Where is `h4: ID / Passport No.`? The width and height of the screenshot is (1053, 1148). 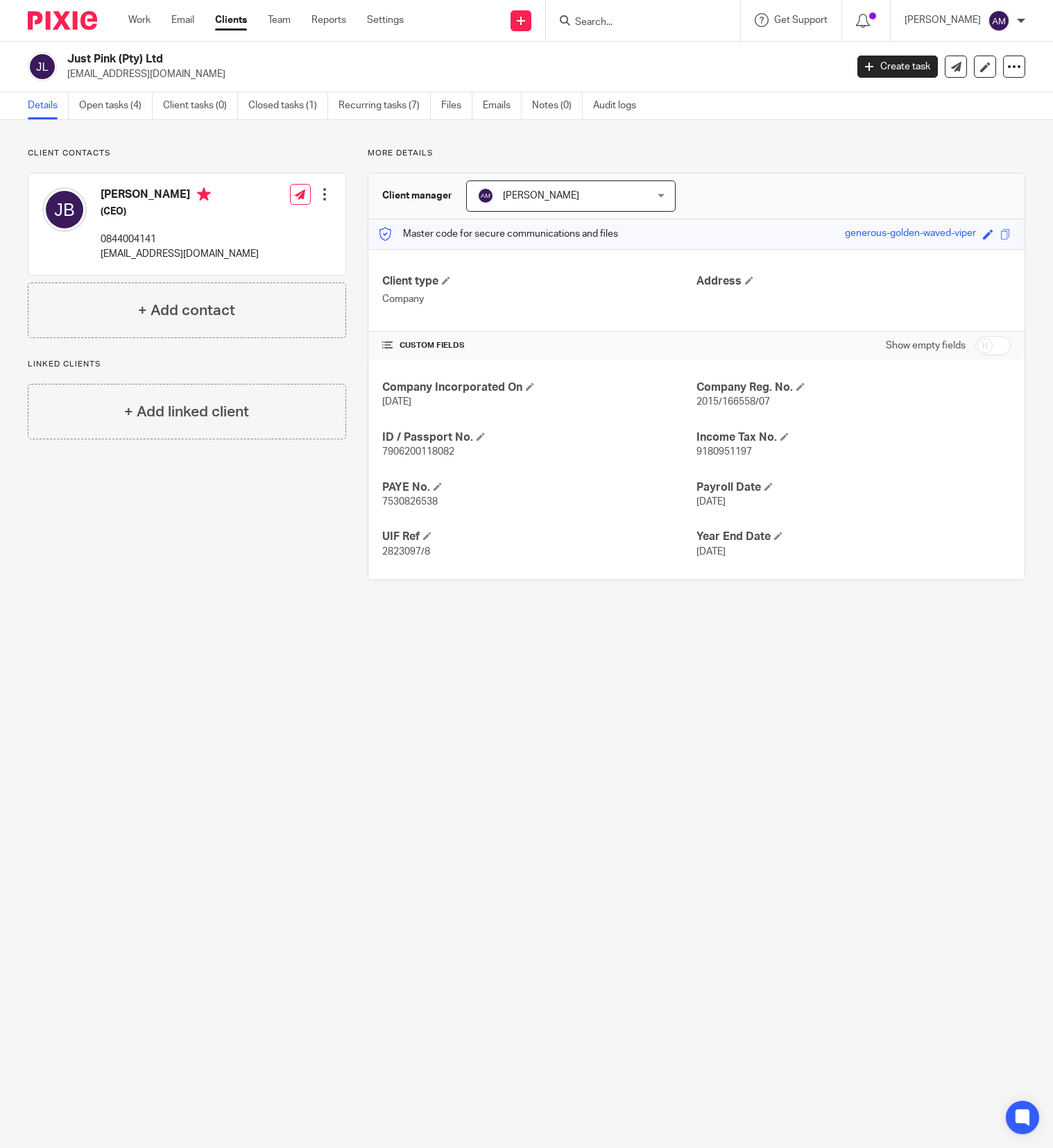 h4: ID / Passport No. is located at coordinates (539, 437).